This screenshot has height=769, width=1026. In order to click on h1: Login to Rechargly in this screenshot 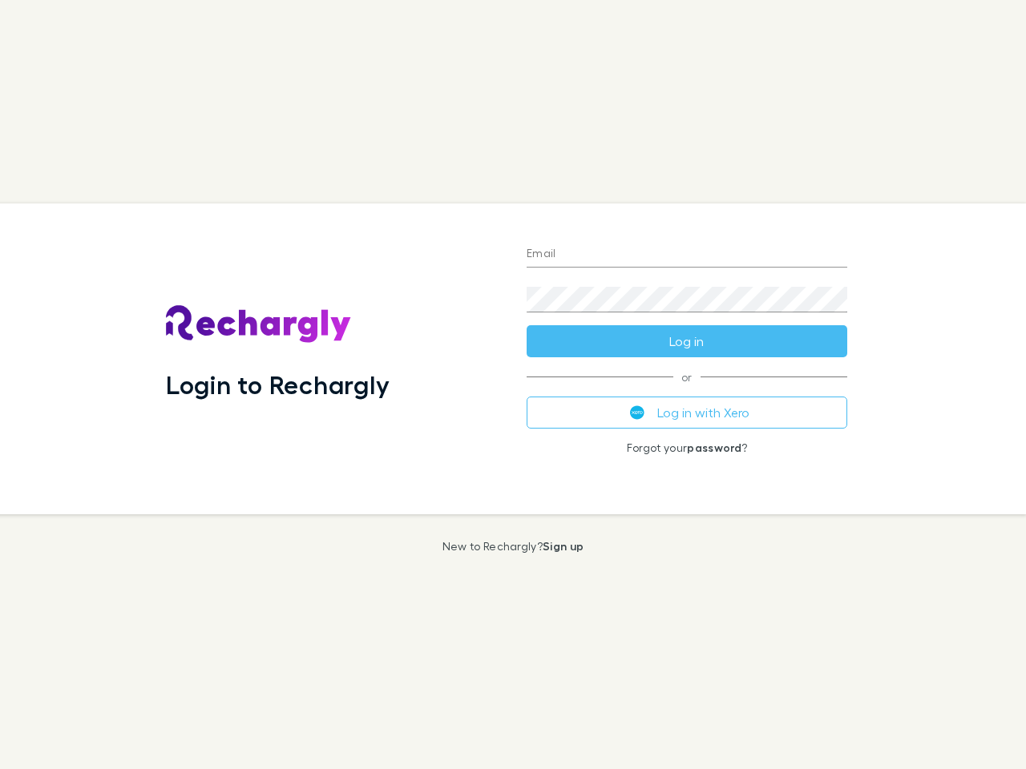, I will do `click(277, 385)`.